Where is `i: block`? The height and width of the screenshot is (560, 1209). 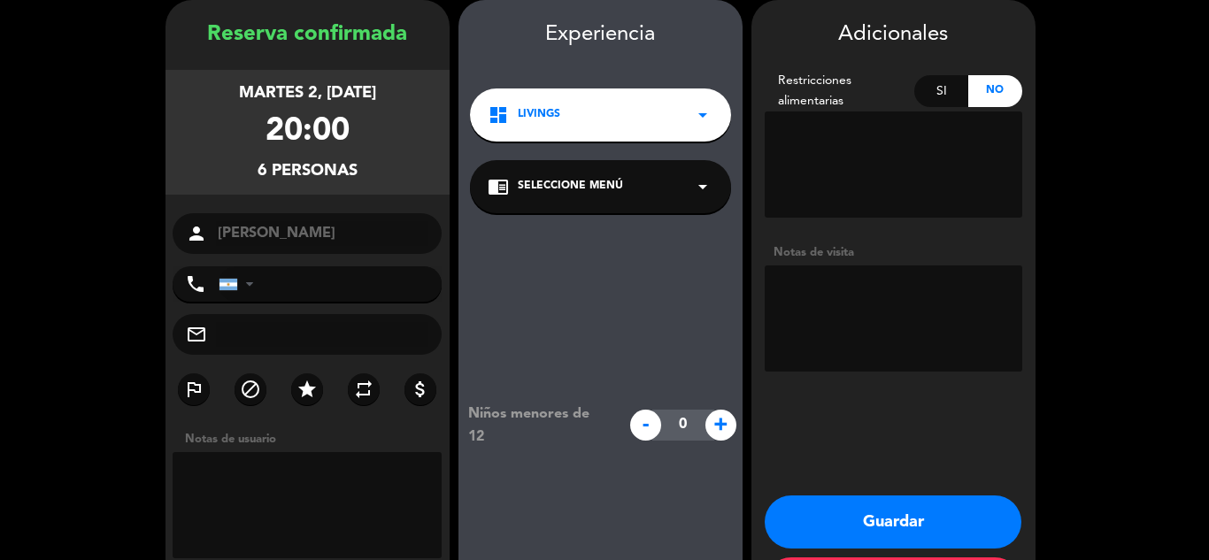 i: block is located at coordinates (250, 389).